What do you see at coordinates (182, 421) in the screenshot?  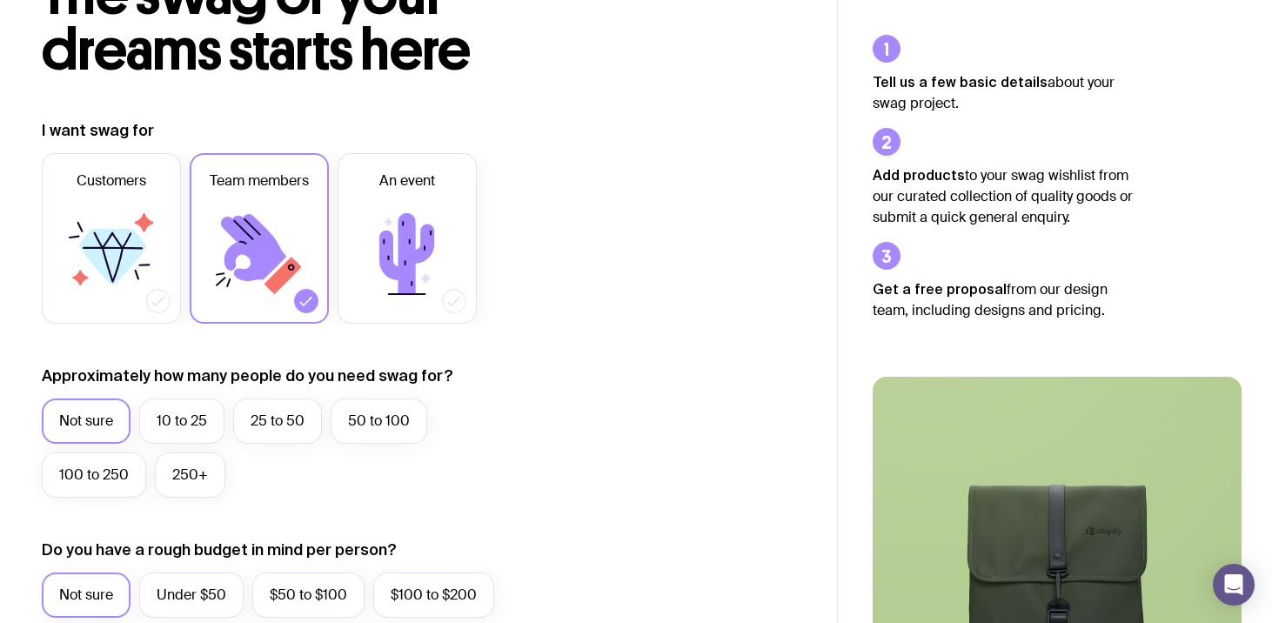 I see `label: 10 to 25` at bounding box center [182, 421].